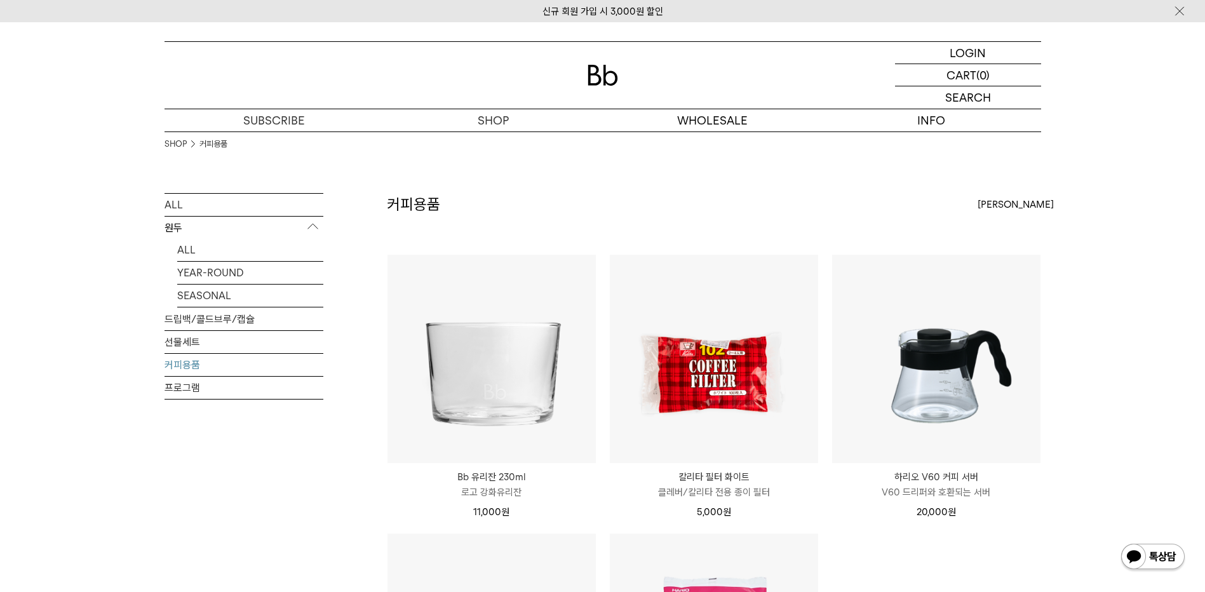 The height and width of the screenshot is (592, 1205). What do you see at coordinates (244, 342) in the screenshot?
I see `a: 선물세트` at bounding box center [244, 342].